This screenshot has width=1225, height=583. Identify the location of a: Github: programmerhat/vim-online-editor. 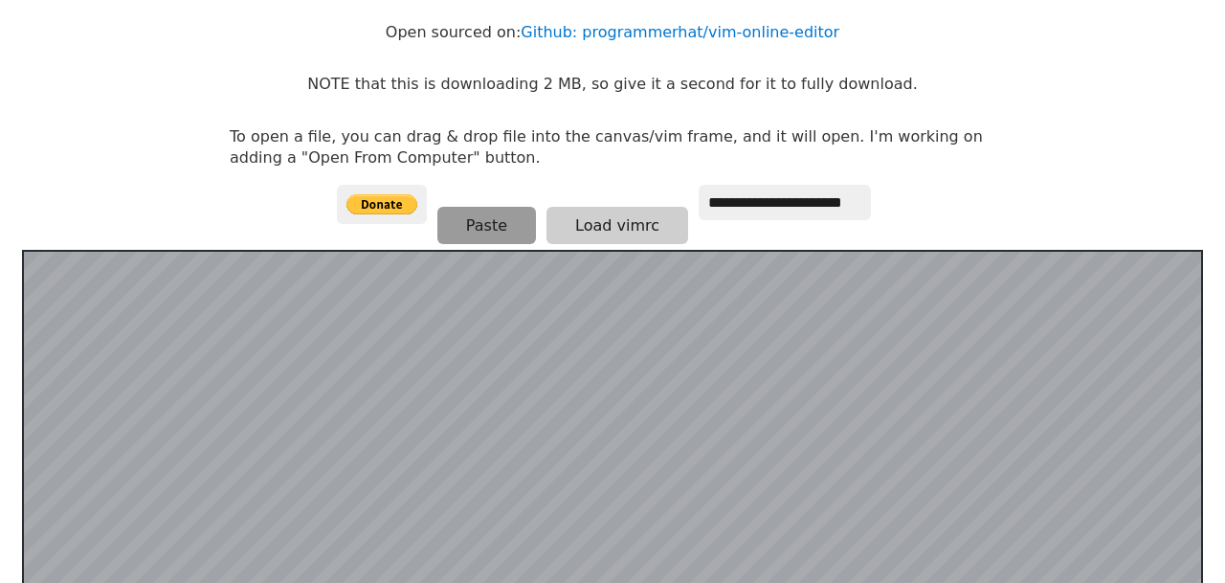
(679, 32).